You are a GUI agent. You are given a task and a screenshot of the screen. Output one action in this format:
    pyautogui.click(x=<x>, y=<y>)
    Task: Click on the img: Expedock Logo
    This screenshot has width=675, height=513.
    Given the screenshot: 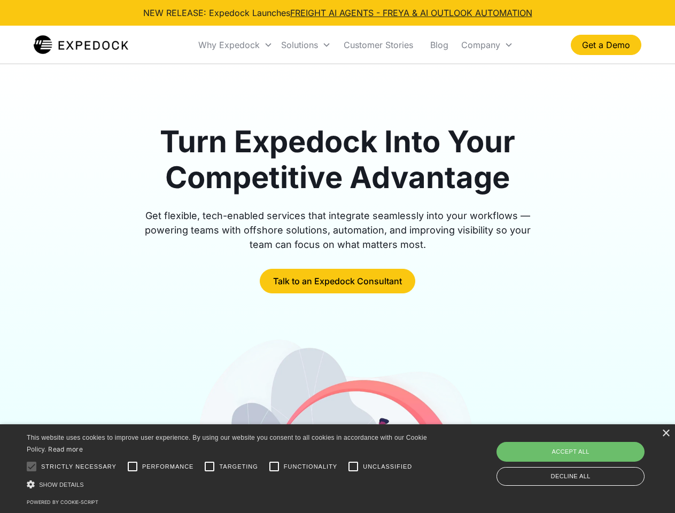 What is the action you would take?
    pyautogui.click(x=81, y=45)
    